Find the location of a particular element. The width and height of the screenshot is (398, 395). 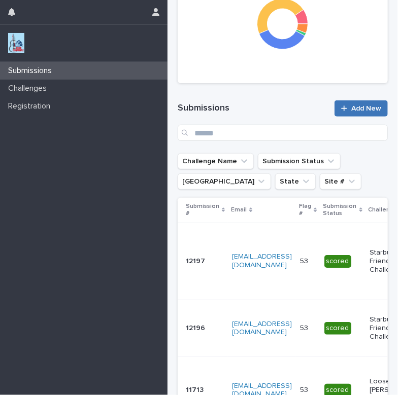

p: Submission # is located at coordinates (202, 210).